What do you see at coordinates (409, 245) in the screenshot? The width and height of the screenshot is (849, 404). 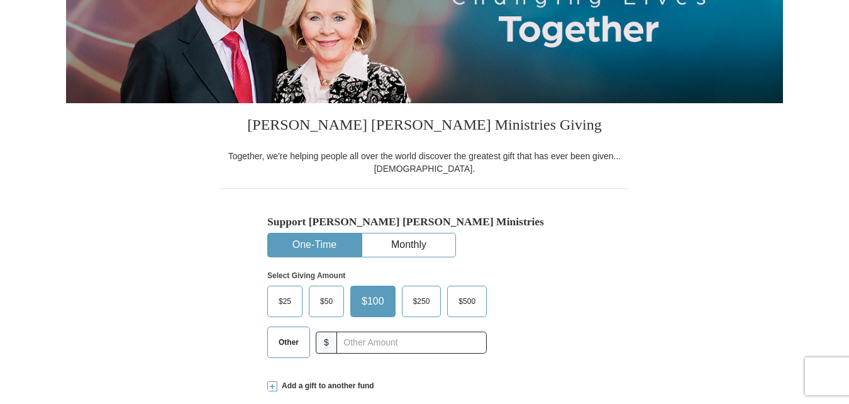 I see `button: Monthly` at bounding box center [409, 245].